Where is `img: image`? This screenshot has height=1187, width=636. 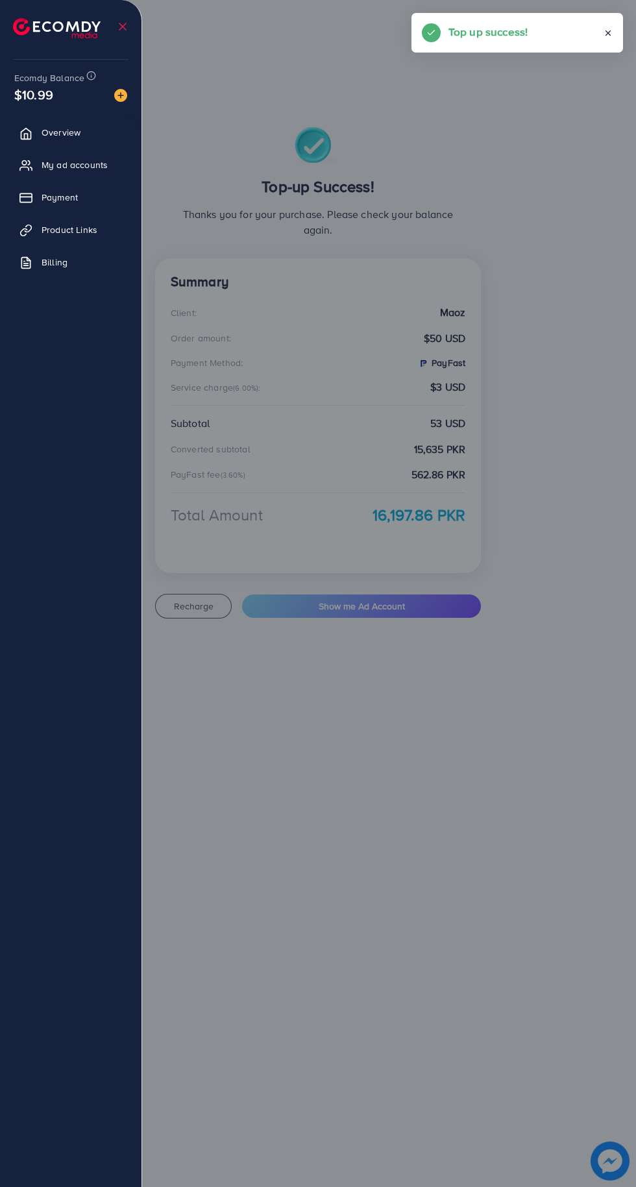
img: image is located at coordinates (121, 95).